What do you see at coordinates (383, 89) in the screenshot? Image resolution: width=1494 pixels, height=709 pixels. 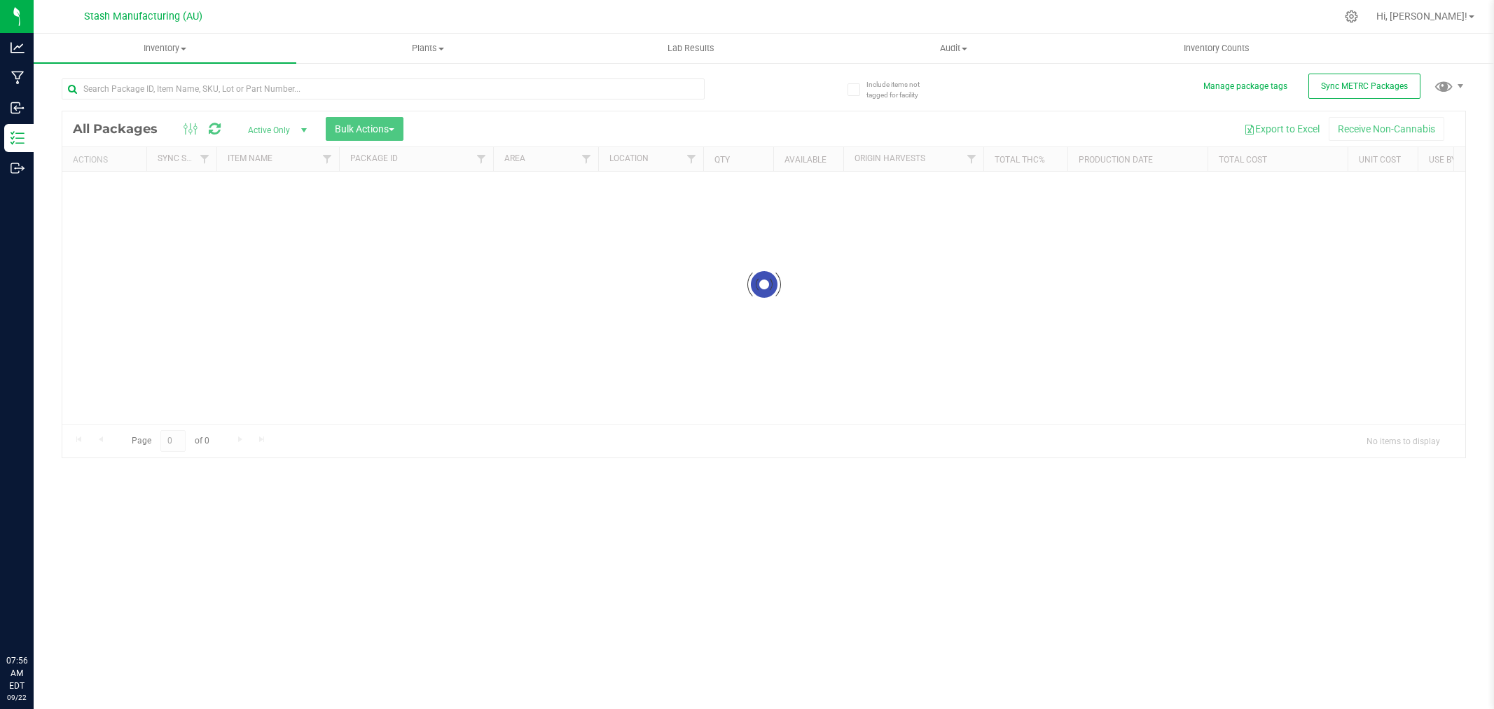 I see `input: Search Package ID, Item Name, SKU, Lot or Part Number...` at bounding box center [383, 89].